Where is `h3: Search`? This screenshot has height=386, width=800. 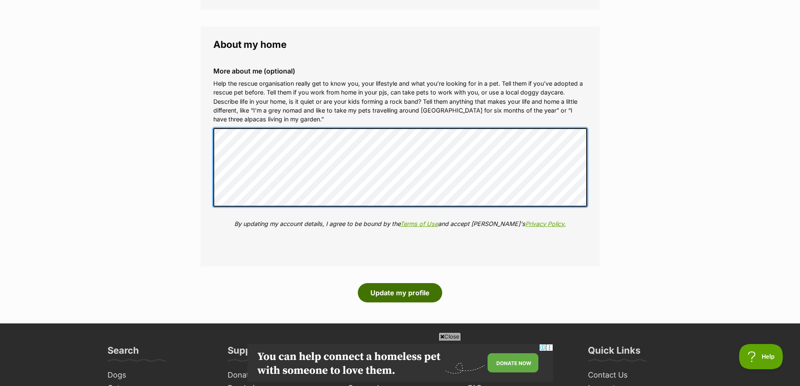 h3: Search is located at coordinates (123, 353).